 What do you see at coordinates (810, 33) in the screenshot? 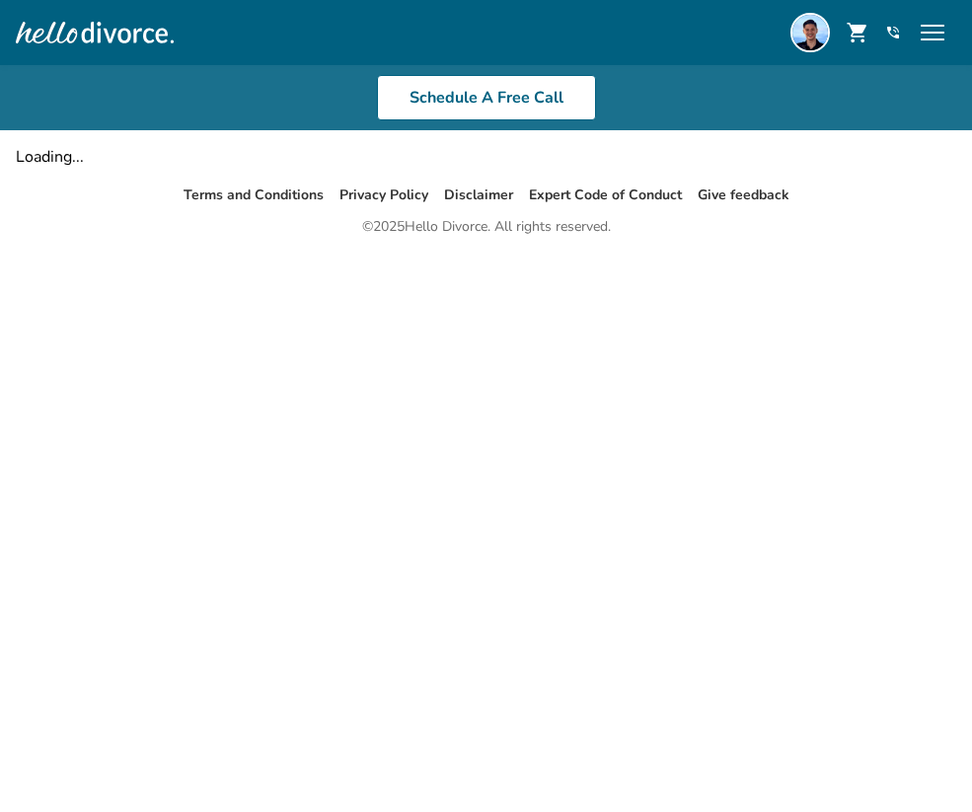
I see `img: Omar Sher` at bounding box center [810, 33].